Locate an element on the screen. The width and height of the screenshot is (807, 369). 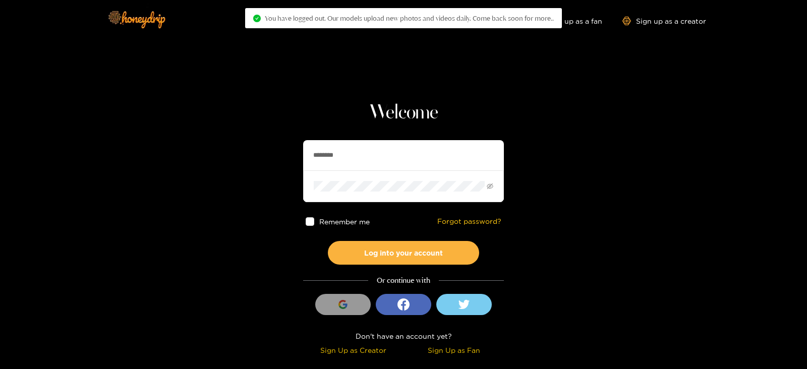
span: You have logged out. Our models upload new photos and videos daily. Come back soon for more.. is located at coordinates (409, 18).